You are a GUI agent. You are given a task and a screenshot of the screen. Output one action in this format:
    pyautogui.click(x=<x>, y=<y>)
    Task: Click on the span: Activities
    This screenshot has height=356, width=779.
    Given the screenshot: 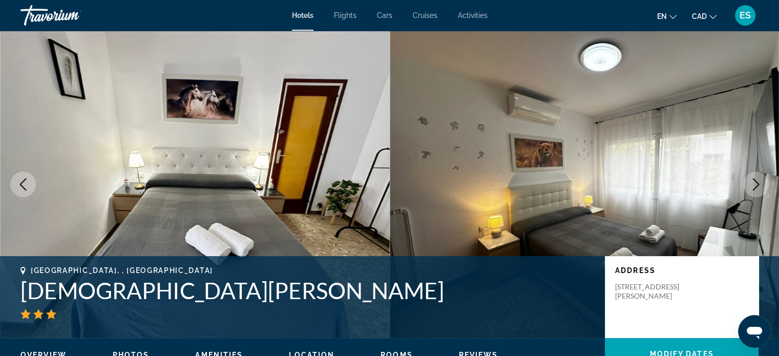 What is the action you would take?
    pyautogui.click(x=473, y=15)
    